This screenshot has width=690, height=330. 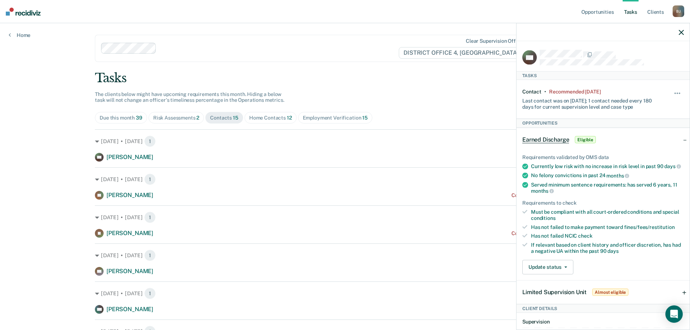 I want to click on div: Opportunities, so click(x=603, y=123).